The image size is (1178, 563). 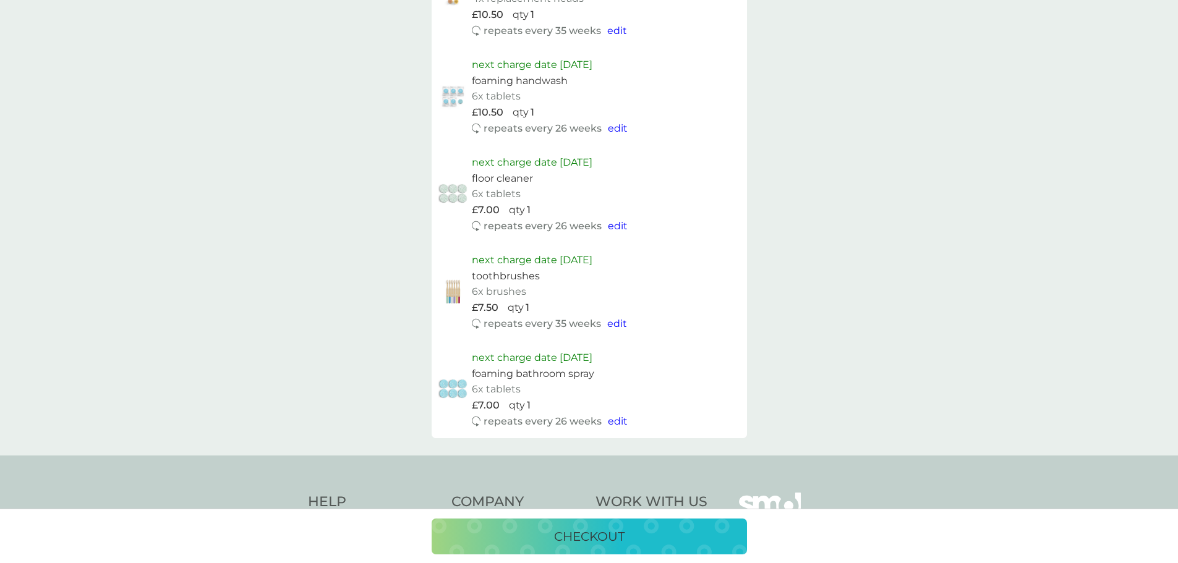 What do you see at coordinates (589, 537) in the screenshot?
I see `p: checkout` at bounding box center [589, 537].